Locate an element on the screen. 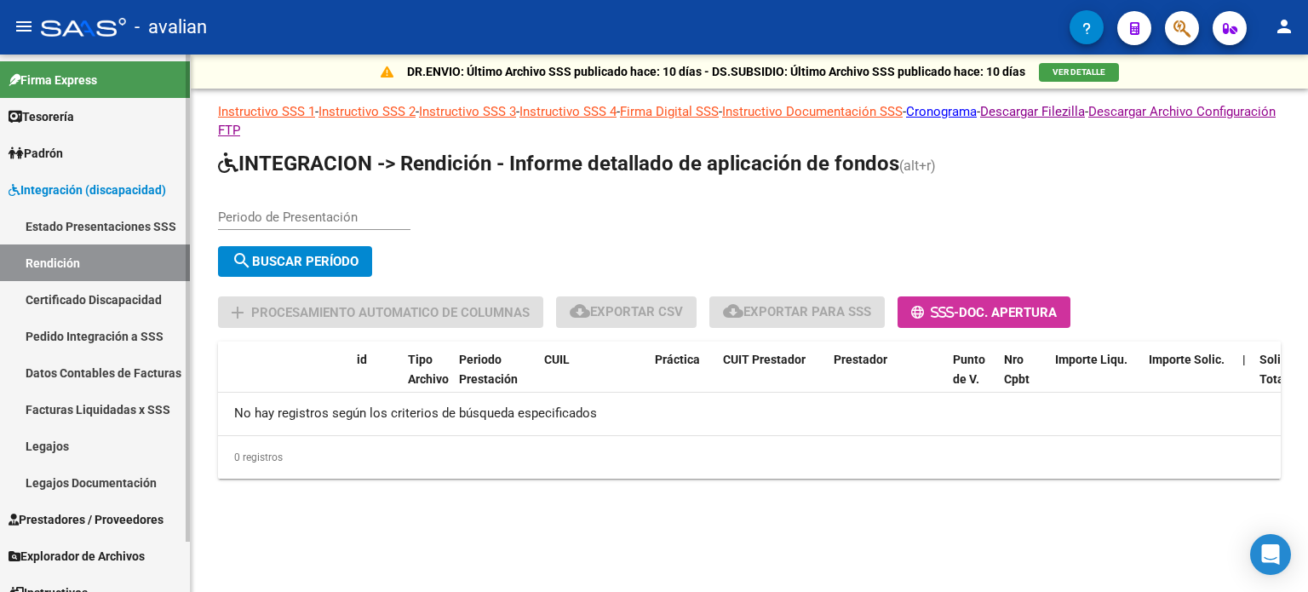  datatable-header-cell: Importe Solic. is located at coordinates (1189, 379).